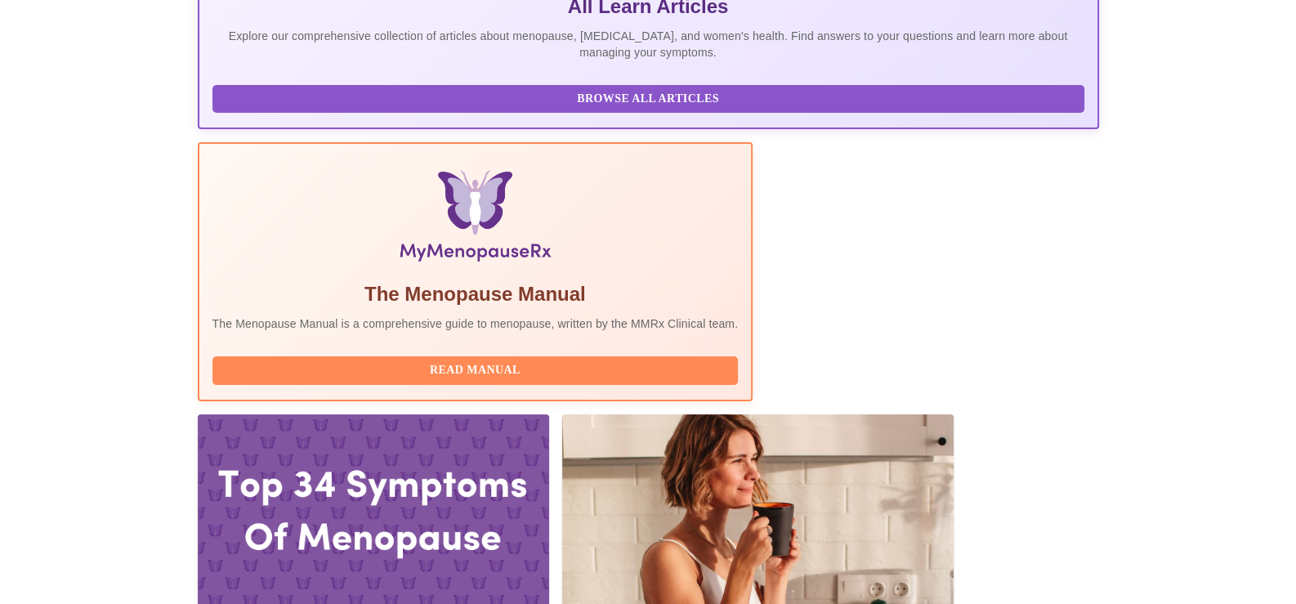  What do you see at coordinates (648, 99) in the screenshot?
I see `button: Browse All Articles` at bounding box center [648, 99].